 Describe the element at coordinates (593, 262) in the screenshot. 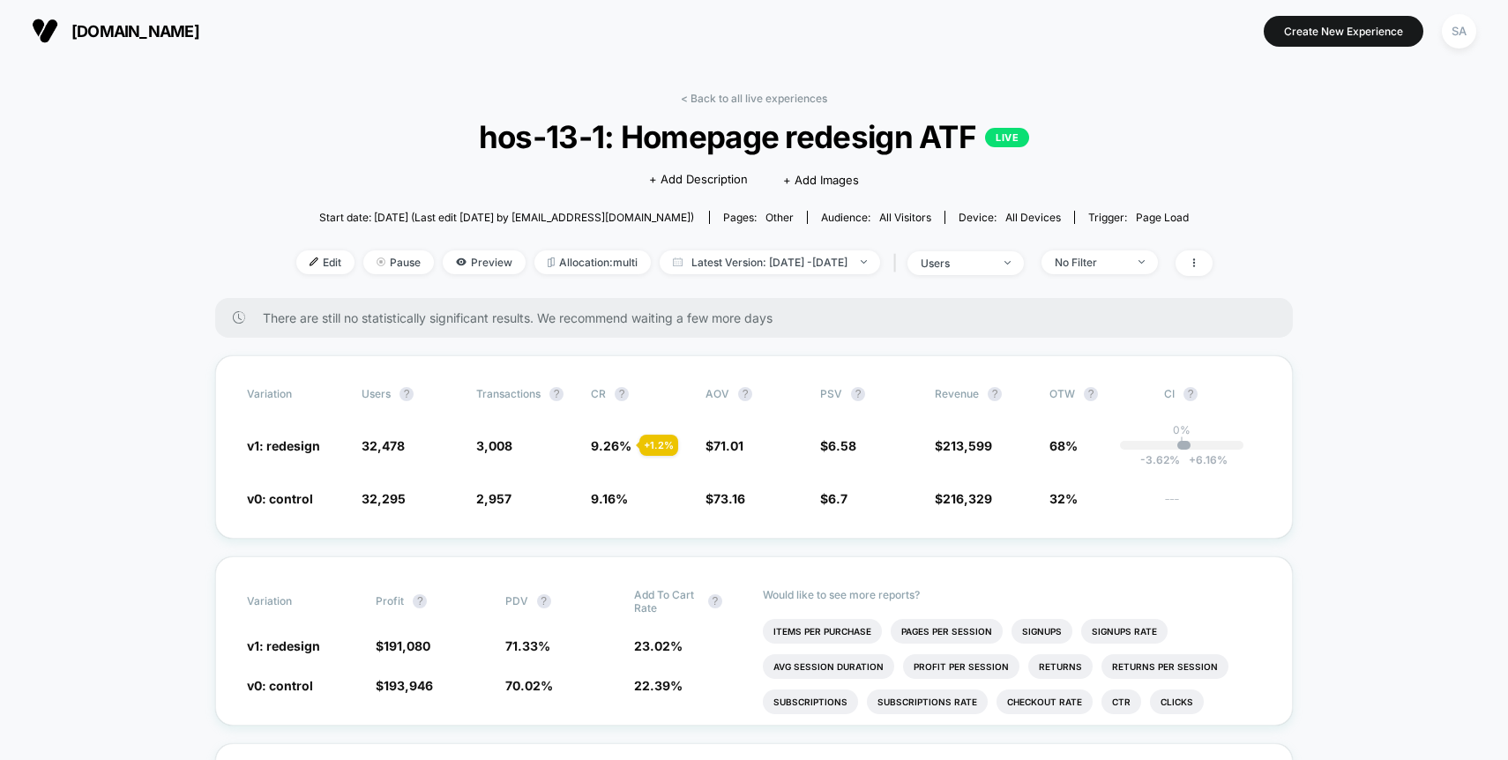

I see `span: Allocation: multi` at that location.